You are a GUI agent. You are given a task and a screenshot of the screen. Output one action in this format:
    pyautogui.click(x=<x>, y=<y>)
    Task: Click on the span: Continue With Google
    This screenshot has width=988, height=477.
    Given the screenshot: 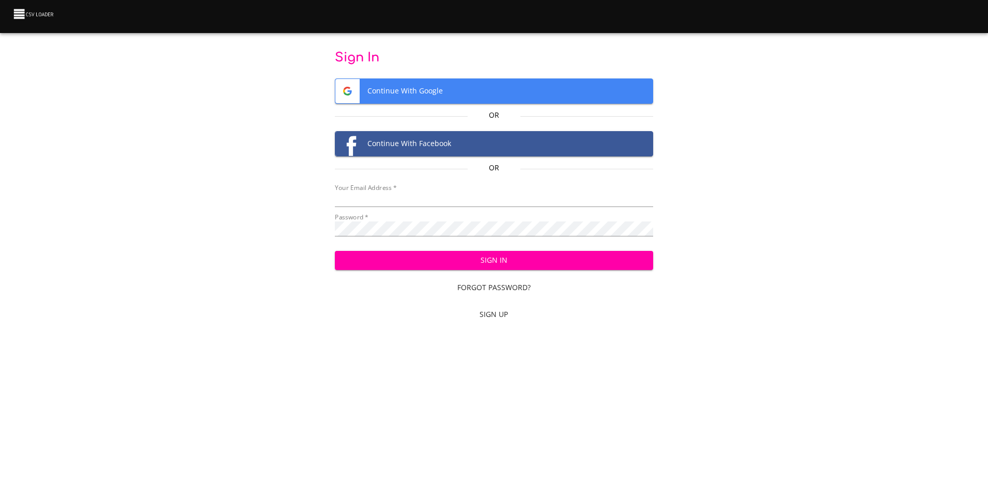 What is the action you would take?
    pyautogui.click(x=494, y=91)
    